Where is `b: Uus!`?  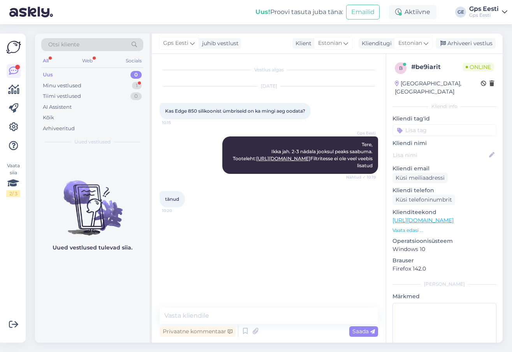
b: Uus! is located at coordinates (263, 12).